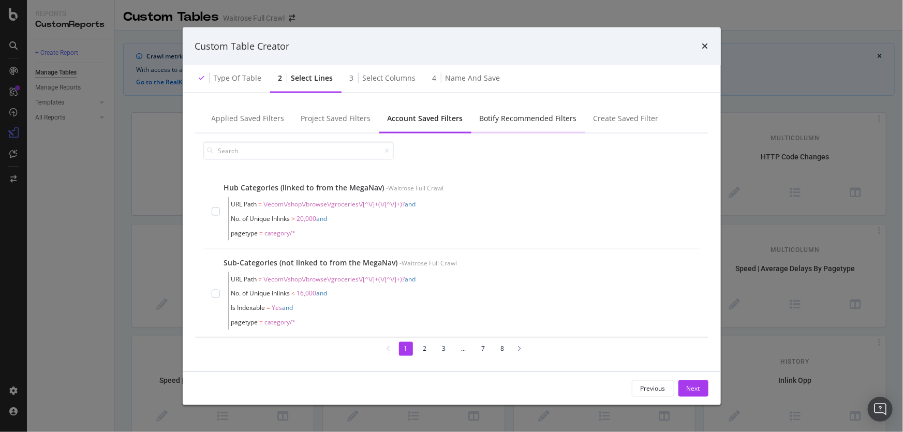 This screenshot has width=903, height=432. Describe the element at coordinates (299, 151) in the screenshot. I see `input: Search` at that location.